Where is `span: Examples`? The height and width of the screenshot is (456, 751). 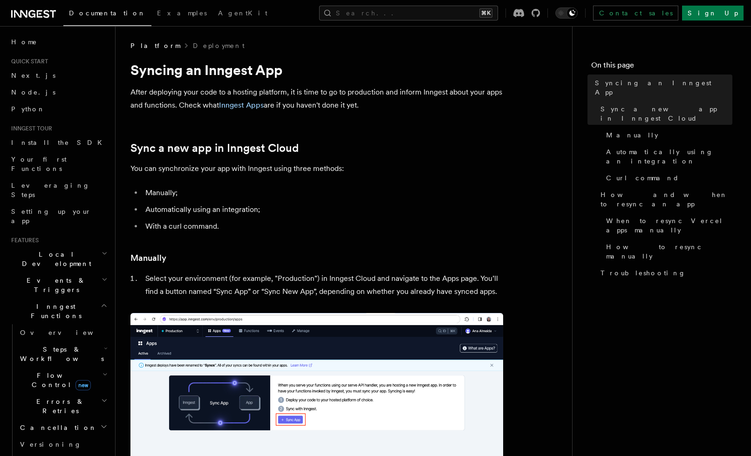 span: Examples is located at coordinates (182, 13).